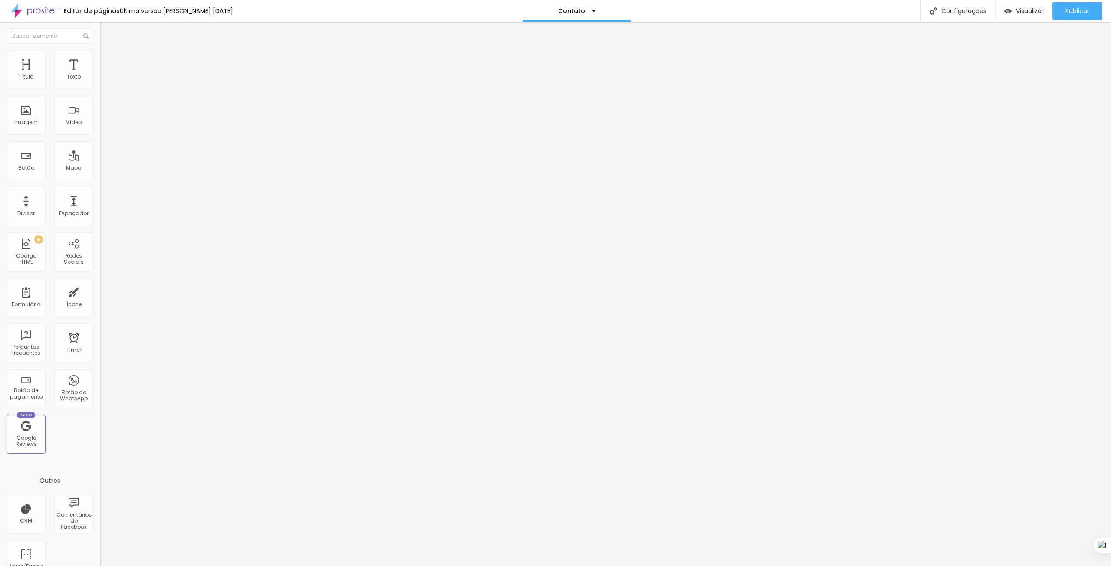 This screenshot has height=566, width=1111. Describe the element at coordinates (73, 396) in the screenshot. I see `div: Botão do WhatsApp` at that location.